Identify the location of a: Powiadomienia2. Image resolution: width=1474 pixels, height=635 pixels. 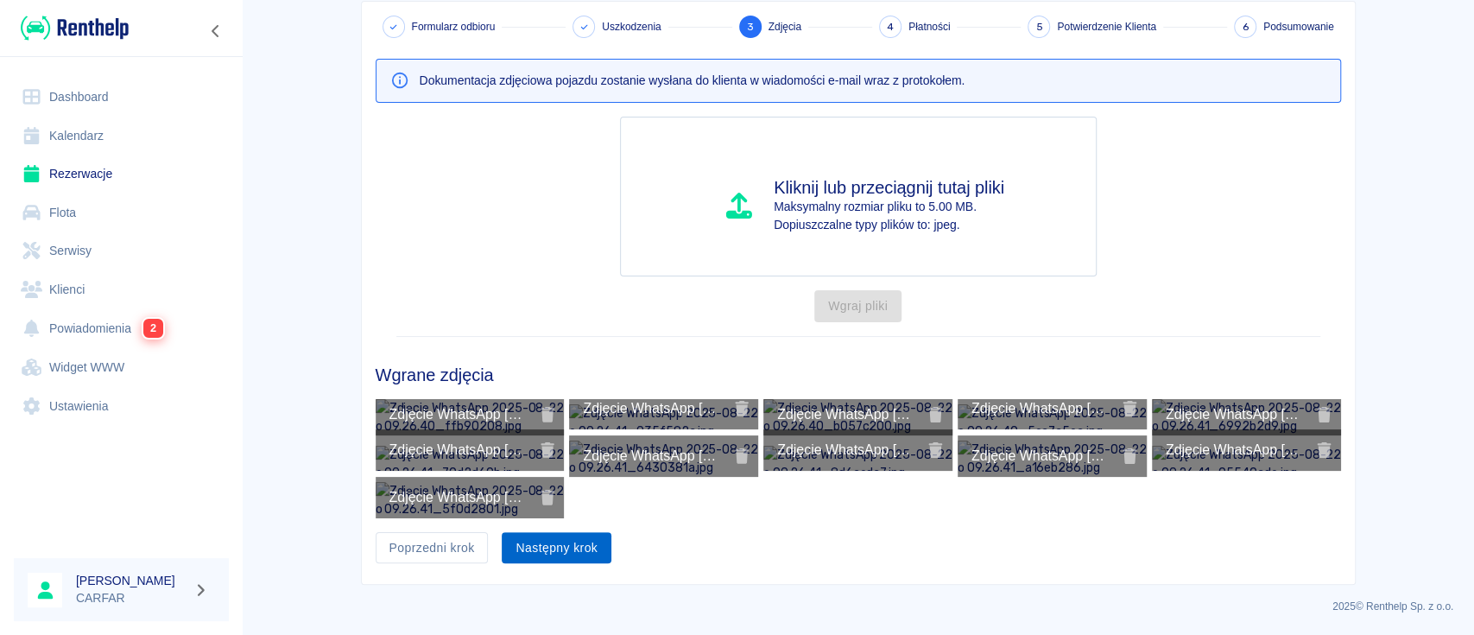
(121, 328).